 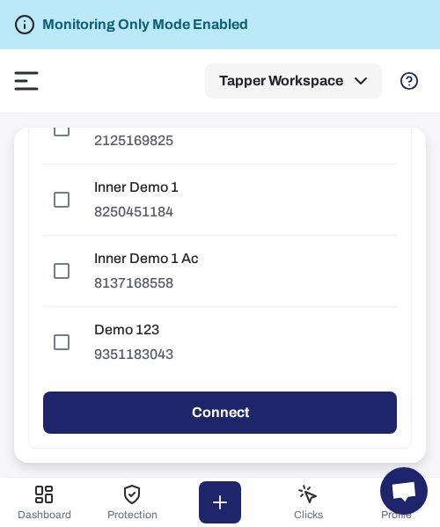 I want to click on button: Connect, so click(x=220, y=412).